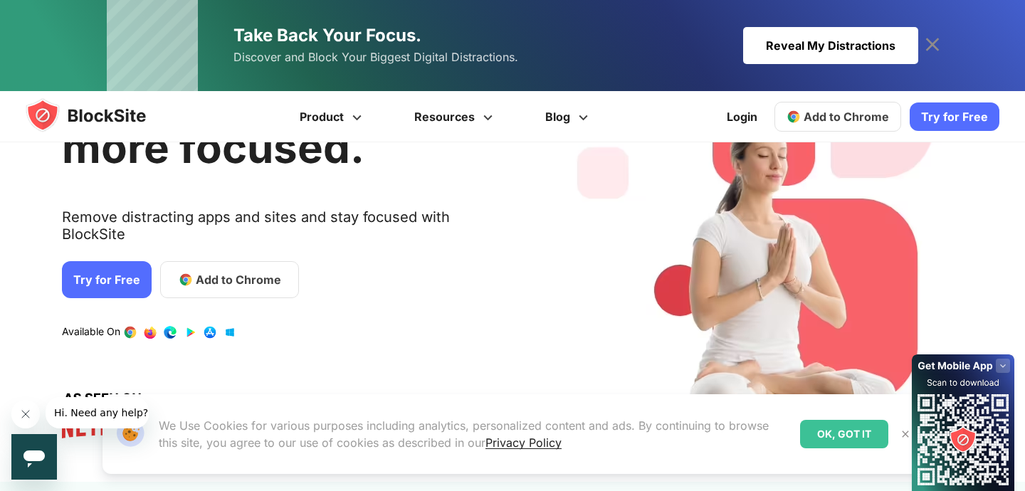  What do you see at coordinates (100, 115) in the screenshot?
I see `img: blocksite-icon.5d769676.svg` at bounding box center [100, 115].